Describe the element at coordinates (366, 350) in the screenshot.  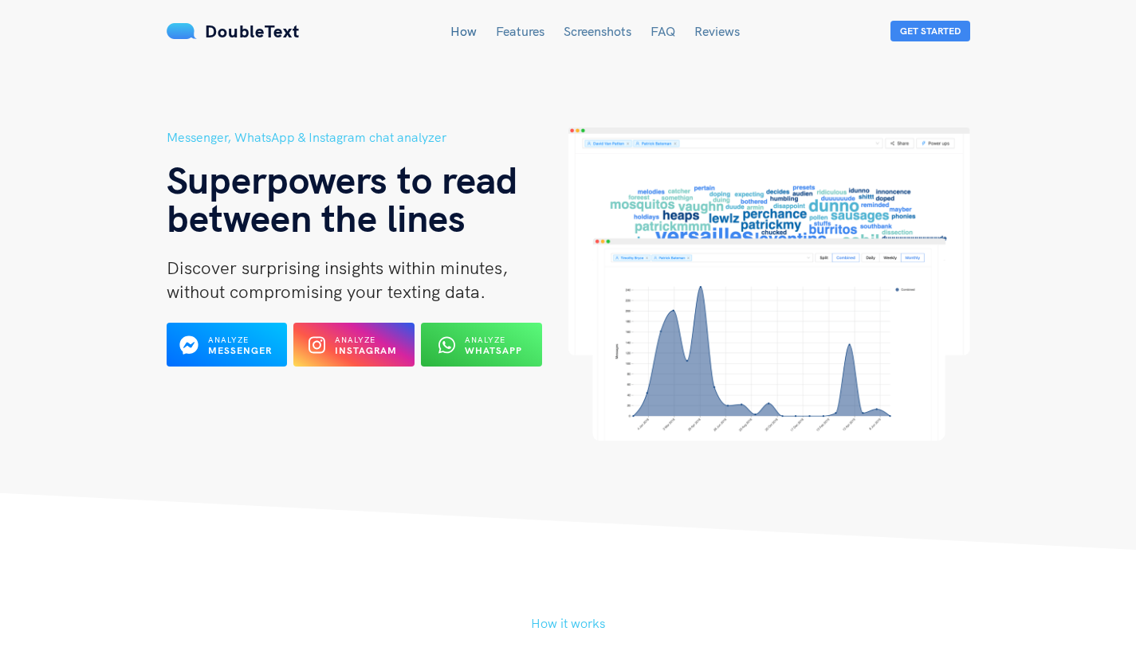
I see `b: Instagram` at that location.